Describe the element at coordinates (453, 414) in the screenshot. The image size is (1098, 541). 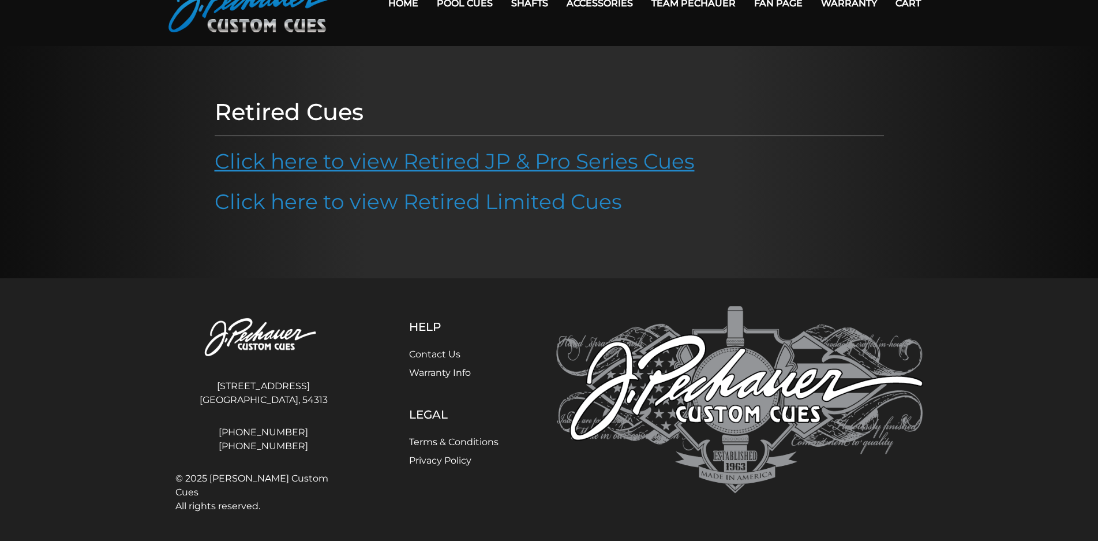
I see `h5: Legal` at that location.